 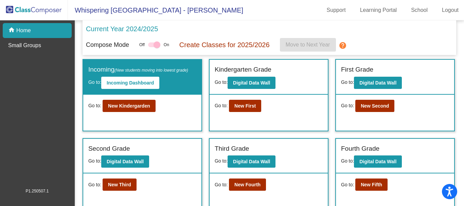 I want to click on b: Incoming Dashboard, so click(x=130, y=83).